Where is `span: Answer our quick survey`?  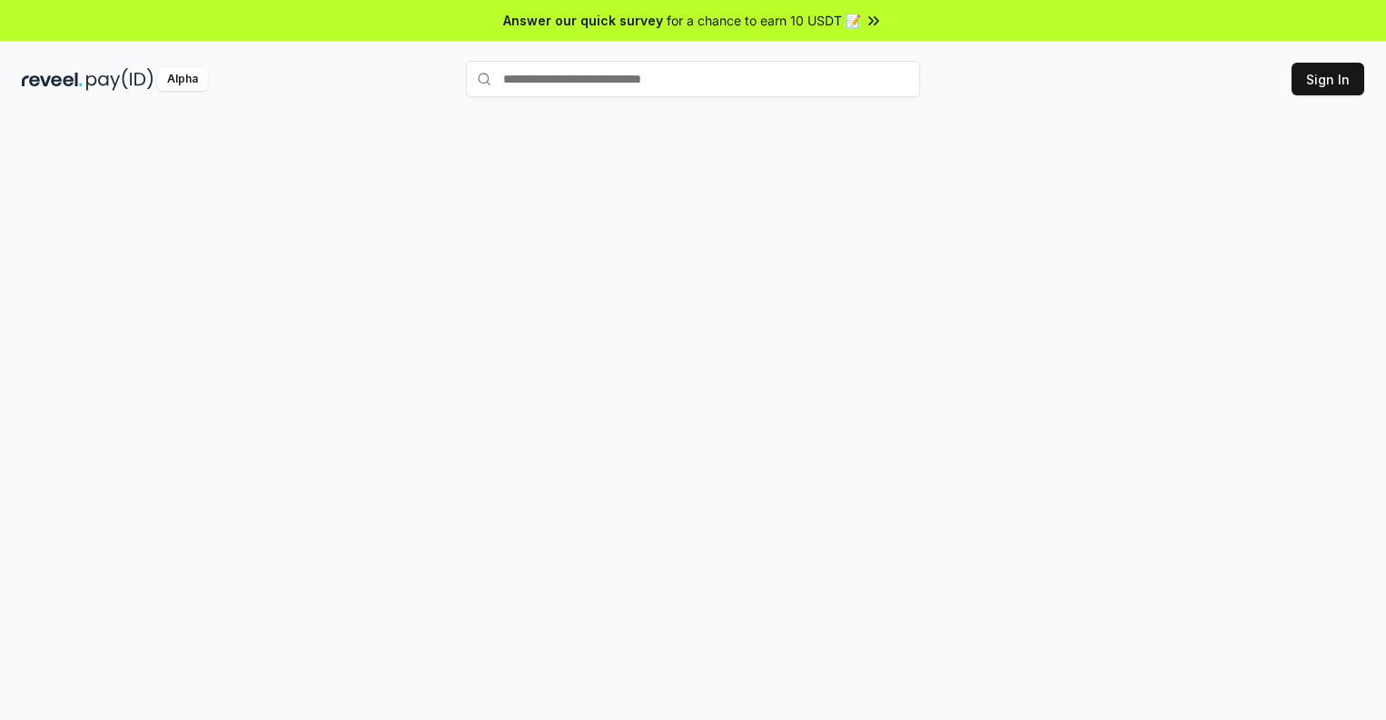
span: Answer our quick survey is located at coordinates (583, 20).